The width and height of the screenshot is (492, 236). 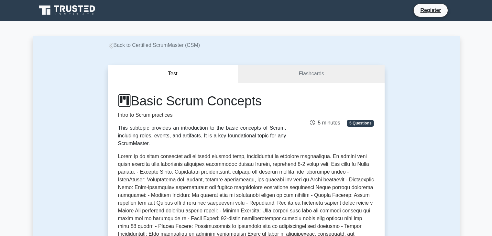 What do you see at coordinates (202, 101) in the screenshot?
I see `h1: Basic Scrum Concepts` at bounding box center [202, 101].